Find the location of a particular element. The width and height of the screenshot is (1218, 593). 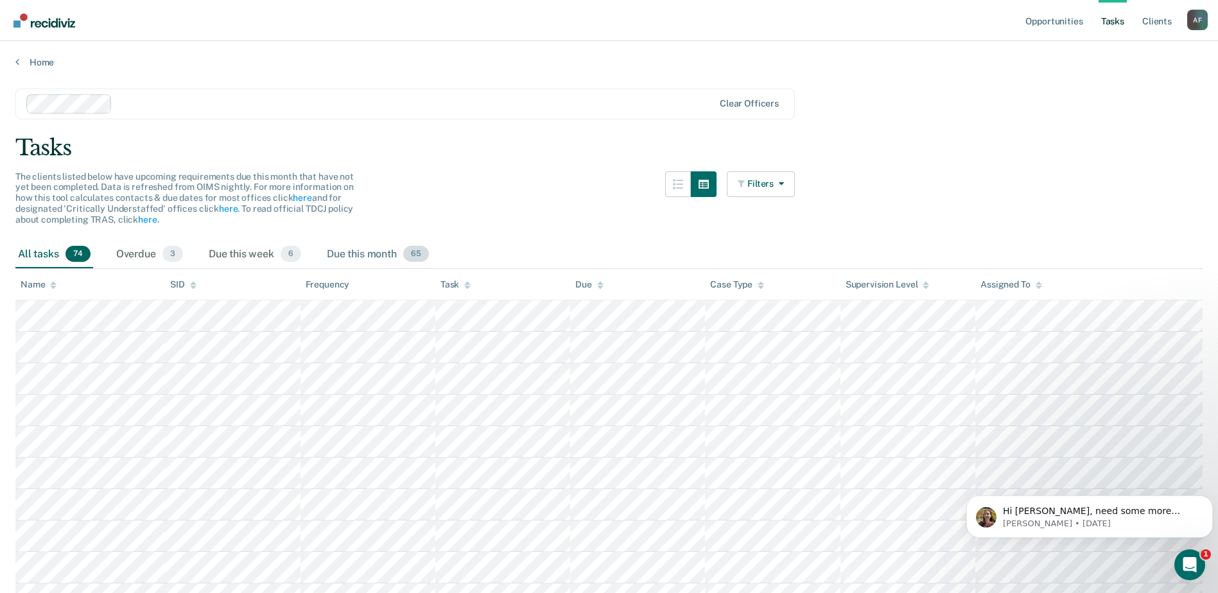

div: Due this month65 is located at coordinates (377, 255).